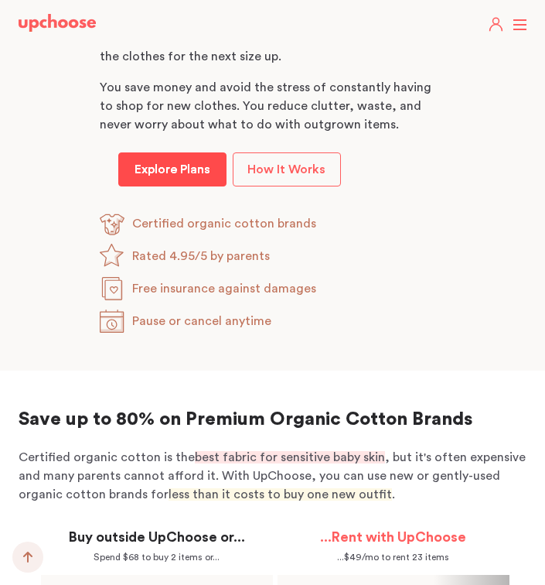 The width and height of the screenshot is (545, 585). I want to click on span: Rated 4.95/5 by parents, so click(201, 256).